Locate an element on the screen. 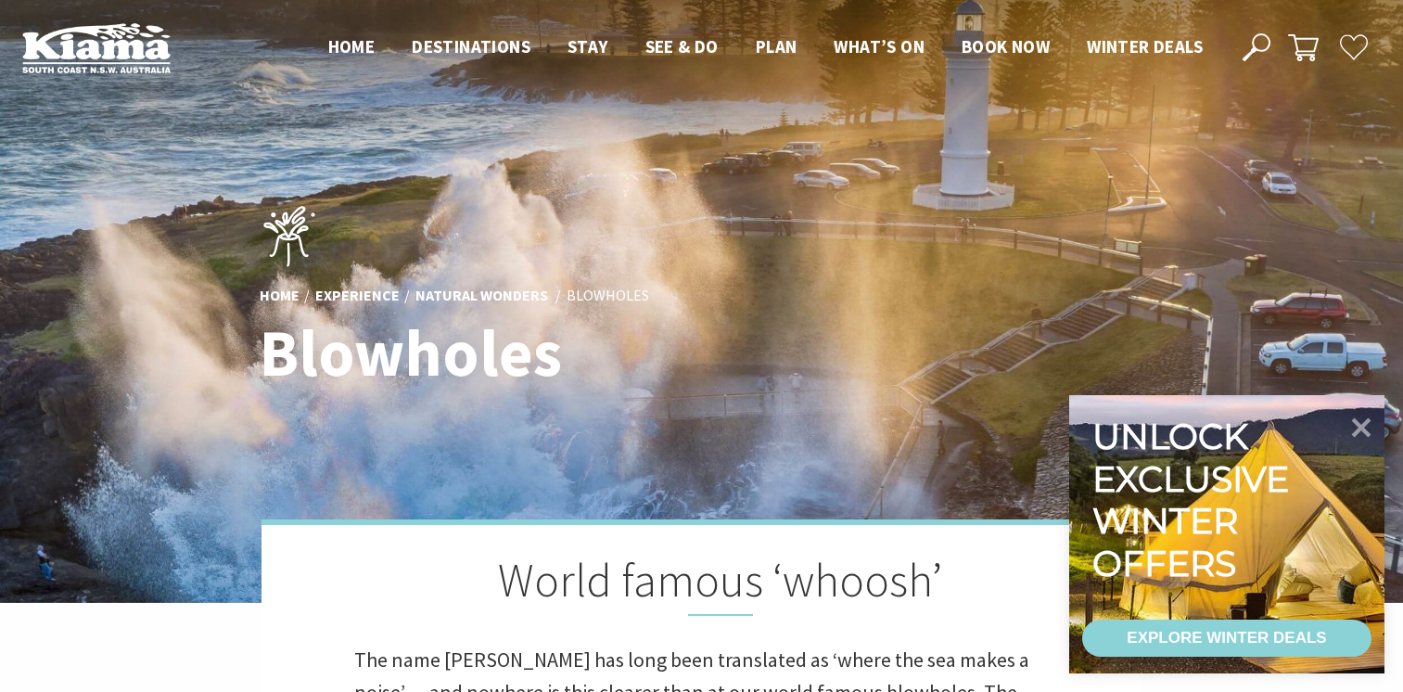 The width and height of the screenshot is (1403, 692). div: Unlock exclusive winter offers is located at coordinates (1195, 500).